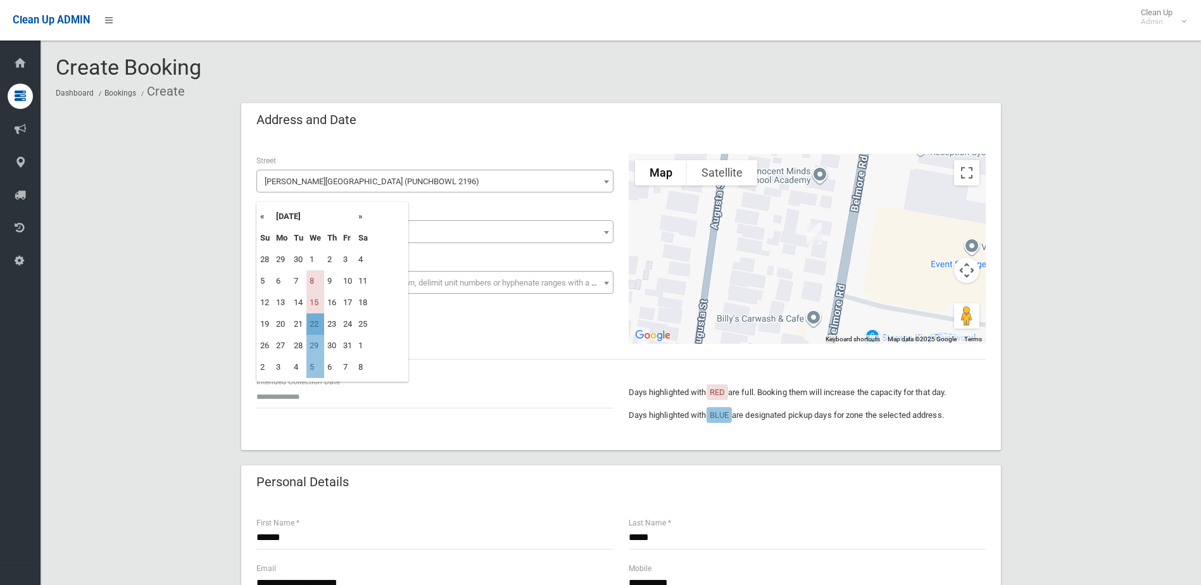 Image resolution: width=1201 pixels, height=585 pixels. I want to click on span: Map data ©2025 Google, so click(922, 339).